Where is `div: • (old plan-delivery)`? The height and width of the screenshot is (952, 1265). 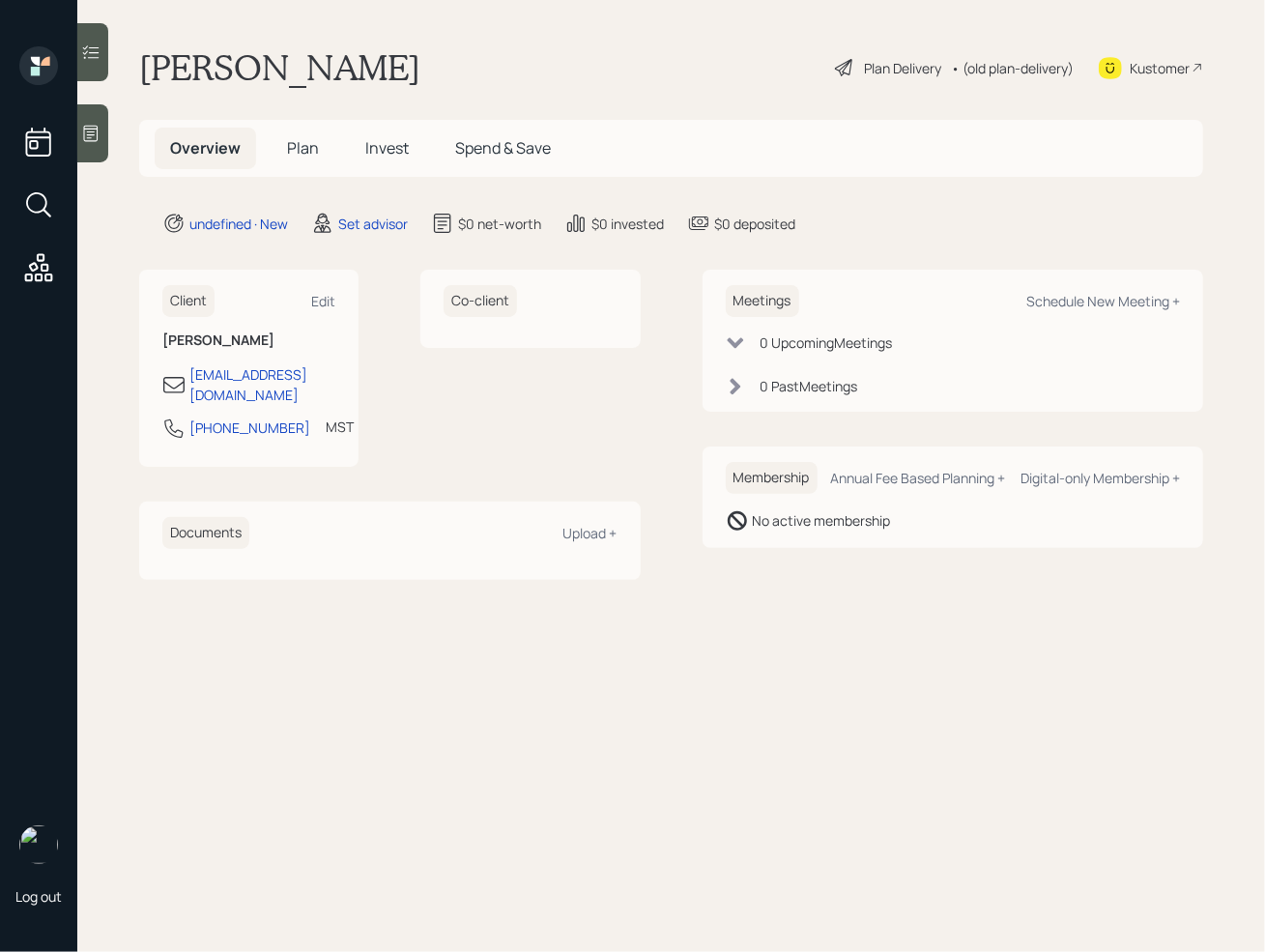
div: • (old plan-delivery) is located at coordinates (1012, 67).